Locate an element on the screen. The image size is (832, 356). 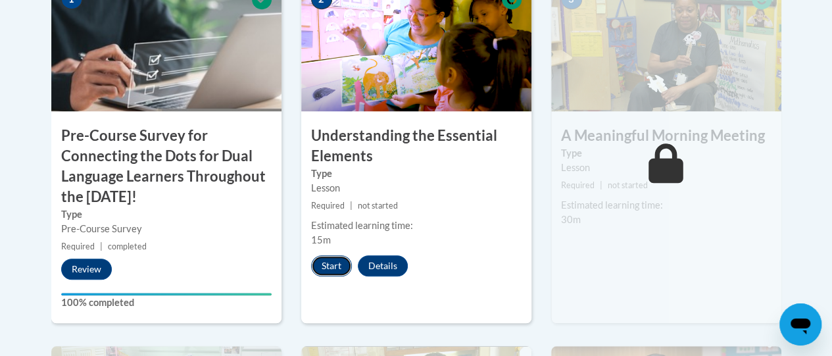
h3: Understanding the Essential Elements is located at coordinates (416, 146).